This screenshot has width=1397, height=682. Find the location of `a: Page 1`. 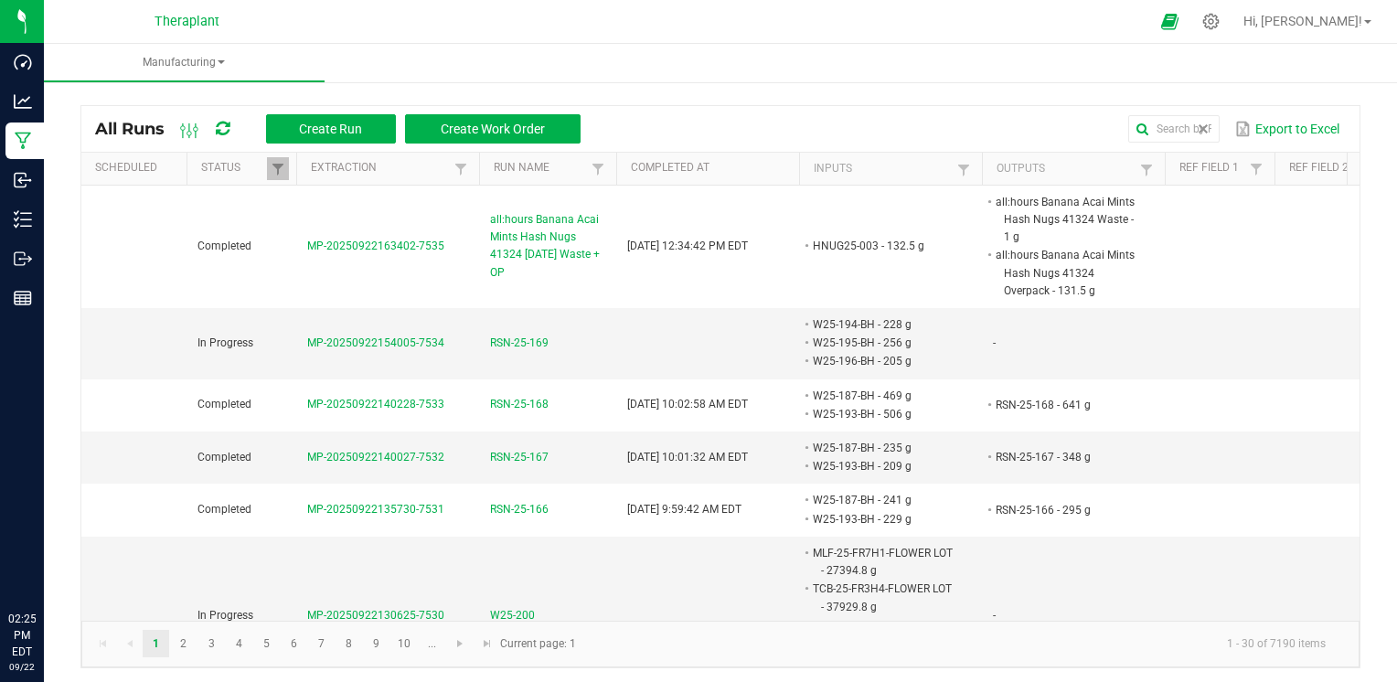

a: Page 1 is located at coordinates (155, 644).